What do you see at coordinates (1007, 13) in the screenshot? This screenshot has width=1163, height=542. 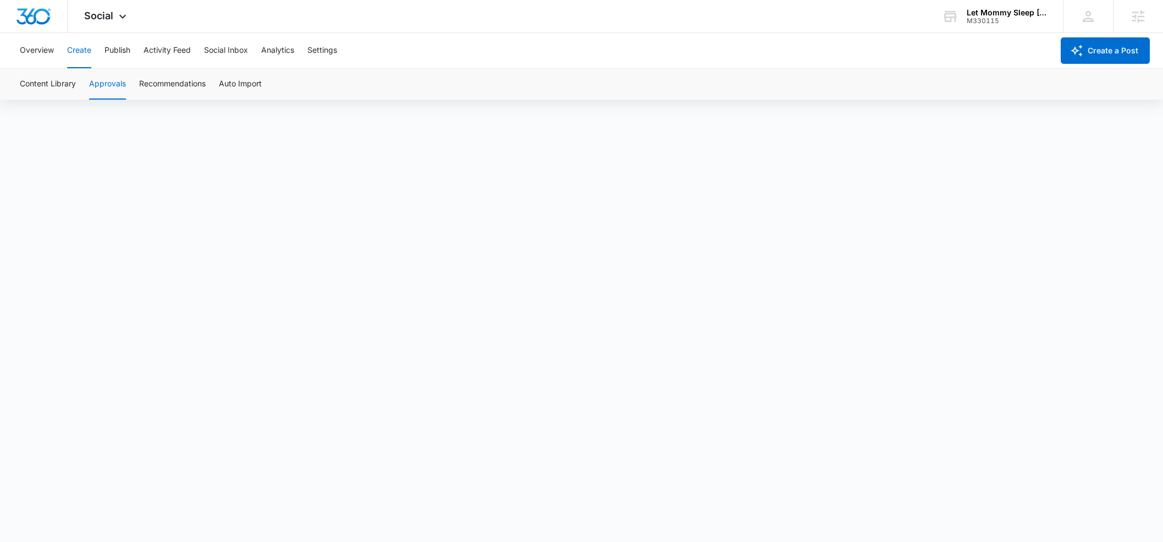 I see `div: account name` at bounding box center [1007, 13].